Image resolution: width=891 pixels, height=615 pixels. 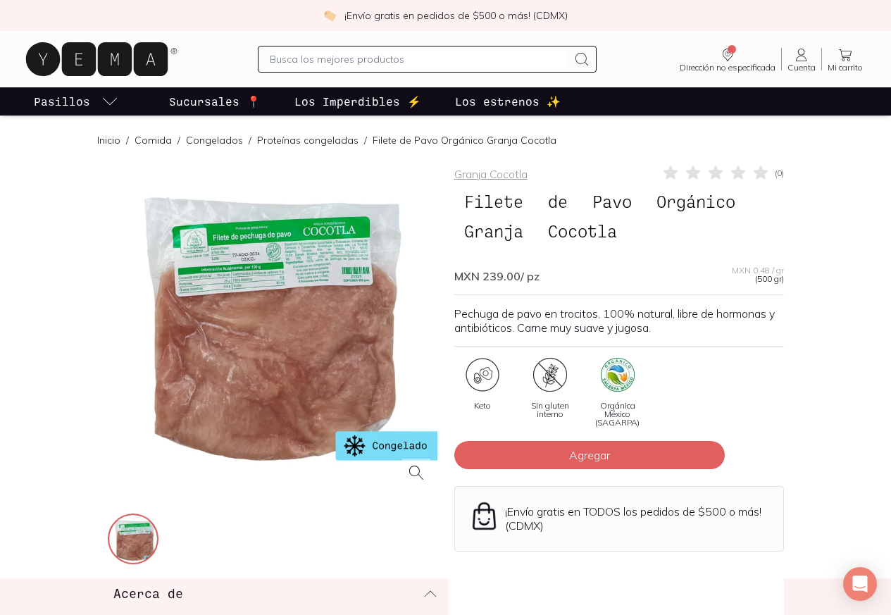 What do you see at coordinates (308, 140) in the screenshot?
I see `a: Proteínas congeladas` at bounding box center [308, 140].